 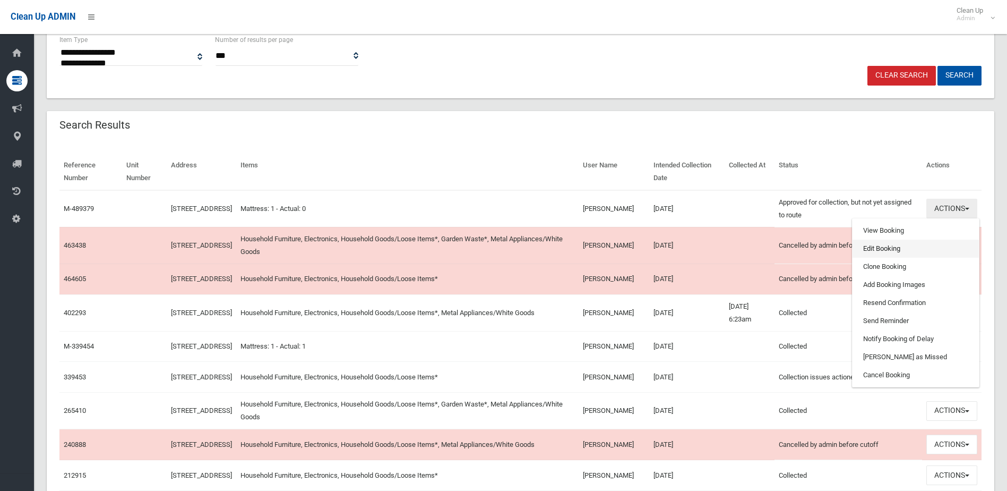 What do you see at coordinates (916, 375) in the screenshot?
I see `a: Cancel Booking` at bounding box center [916, 375].